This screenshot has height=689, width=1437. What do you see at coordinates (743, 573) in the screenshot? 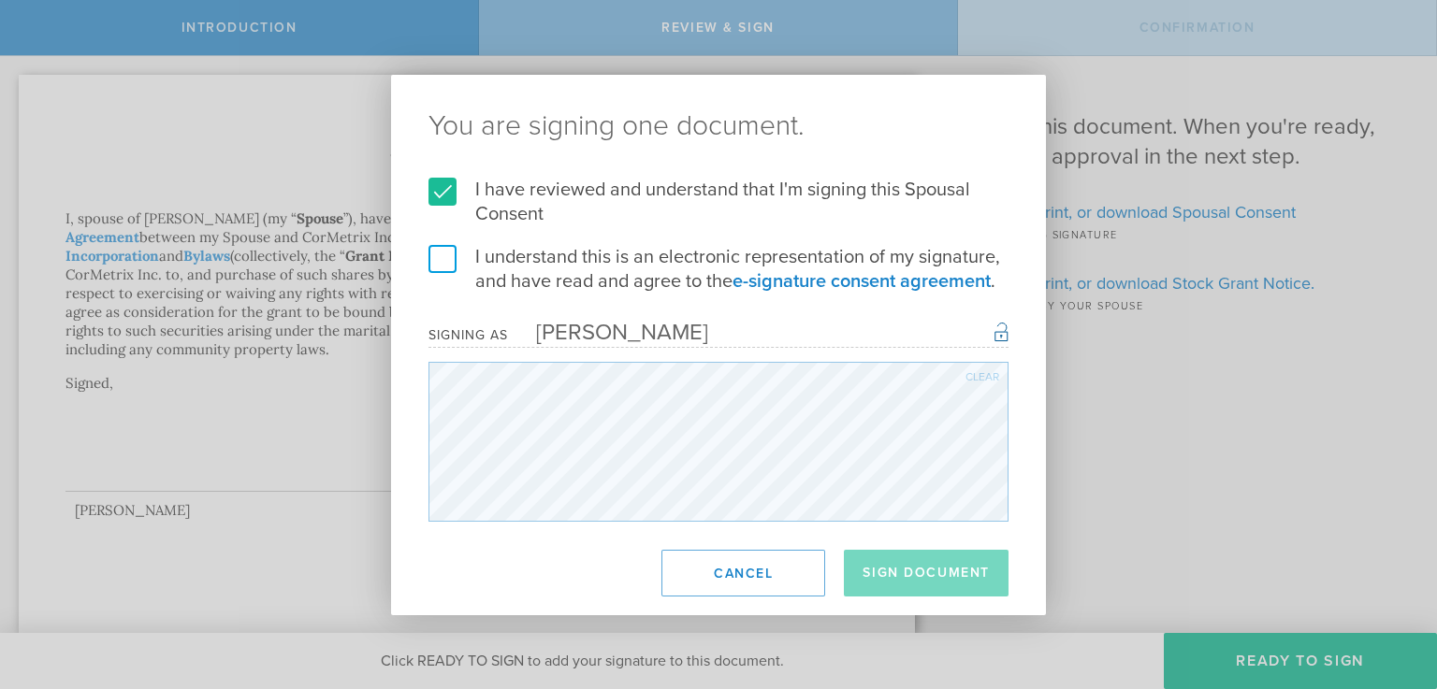
I see `button: Cancel` at bounding box center [743, 573].